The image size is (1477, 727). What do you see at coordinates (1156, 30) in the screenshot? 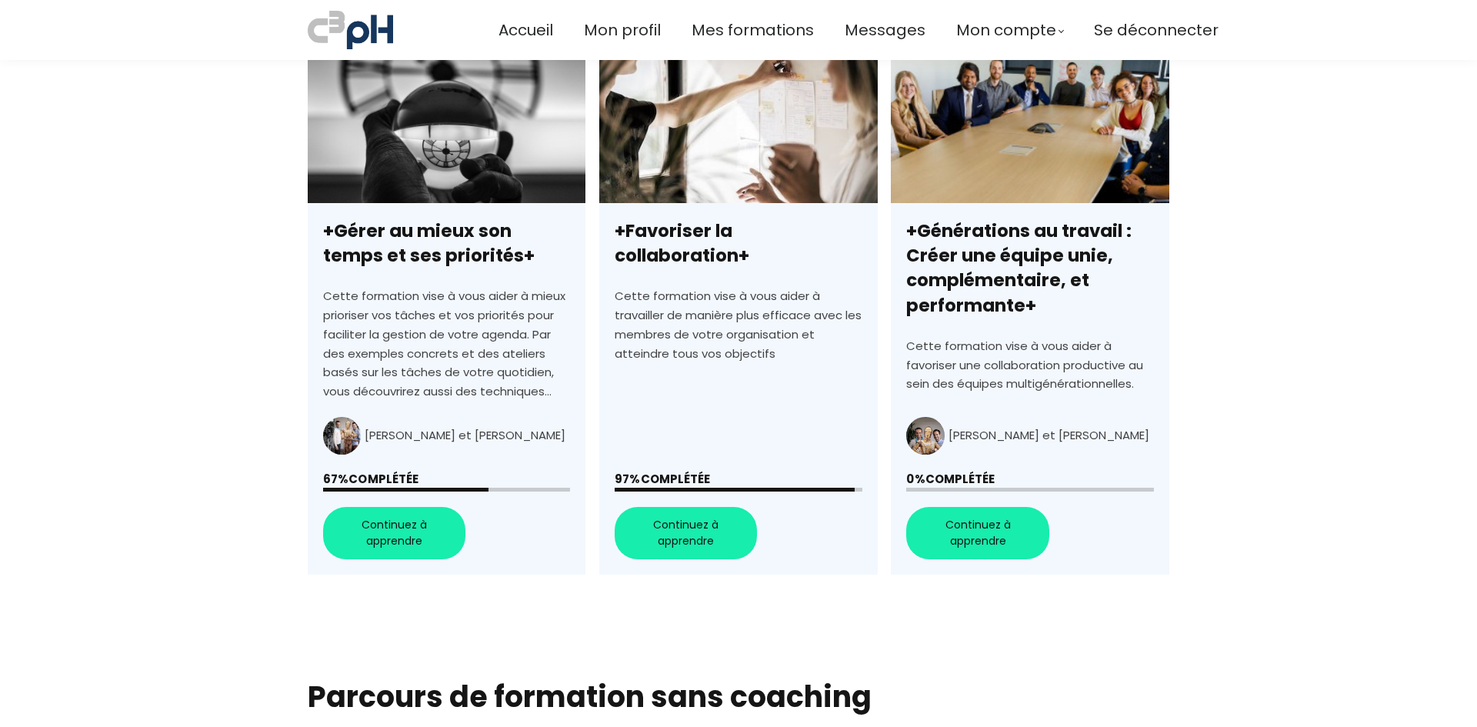
I see `a: Se déconnecter` at bounding box center [1156, 30].